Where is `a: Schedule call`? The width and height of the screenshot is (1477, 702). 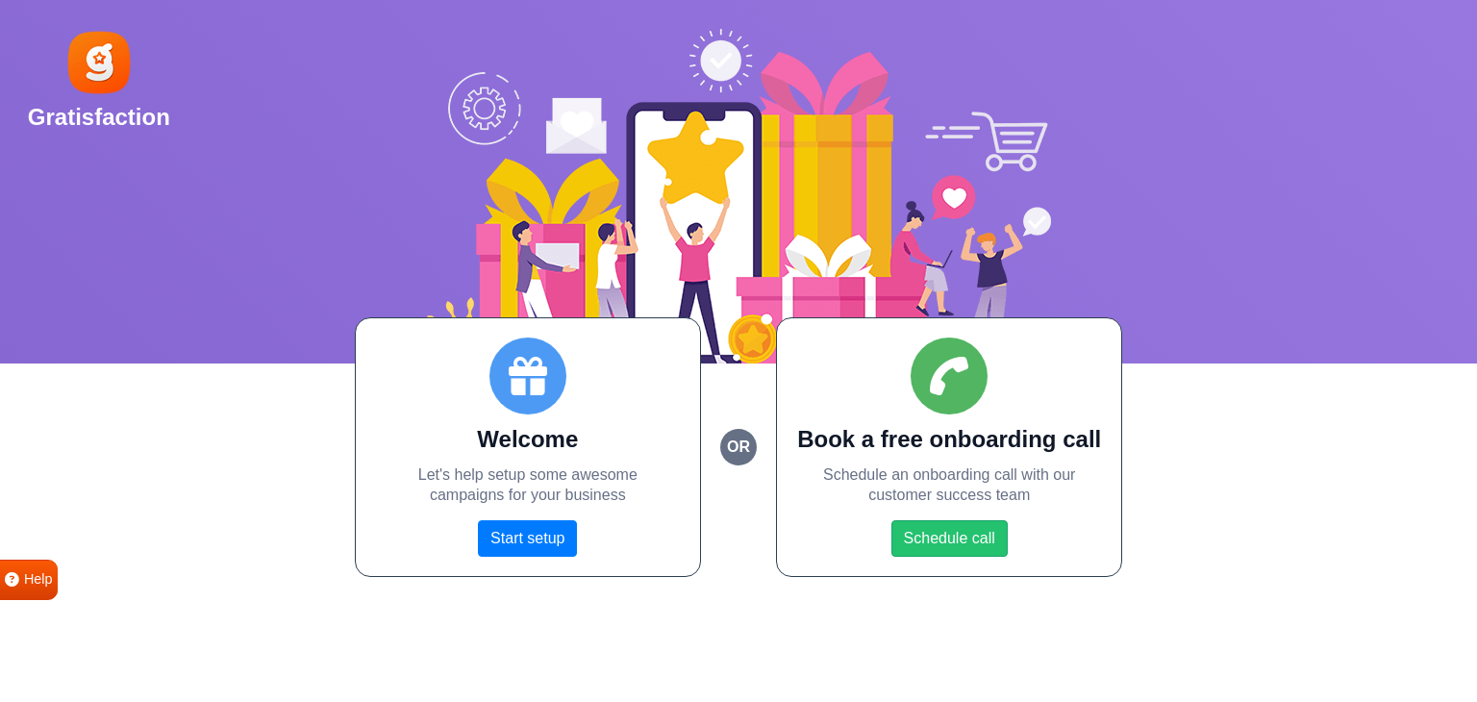 a: Schedule call is located at coordinates (949, 539).